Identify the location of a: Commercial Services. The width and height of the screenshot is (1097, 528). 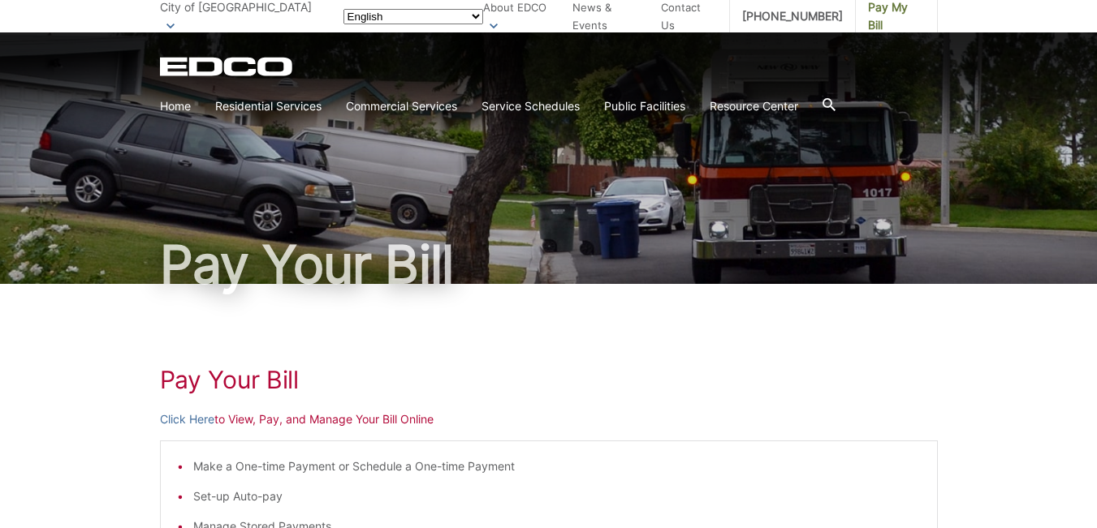
(401, 106).